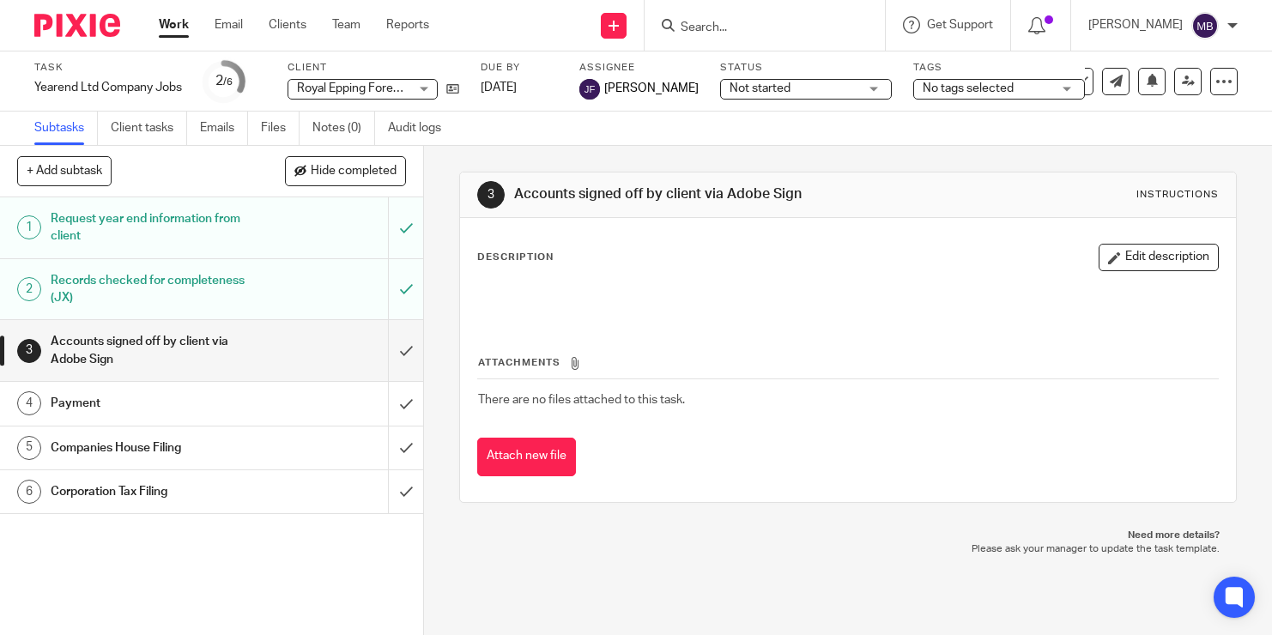  What do you see at coordinates (157, 228) in the screenshot?
I see `h1: Request year end information from client` at bounding box center [157, 228].